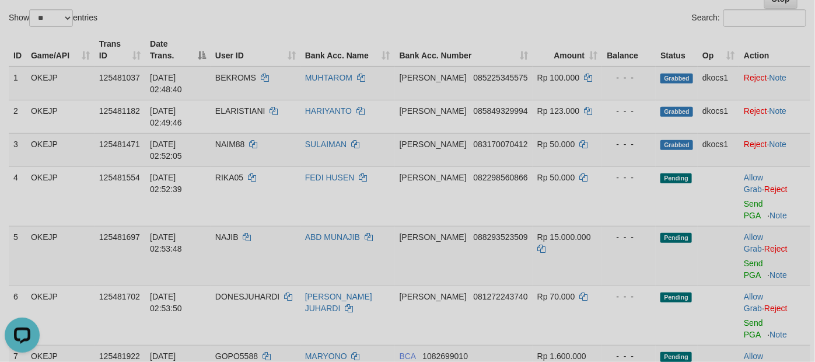  I want to click on a: SULAIMAN, so click(326, 144).